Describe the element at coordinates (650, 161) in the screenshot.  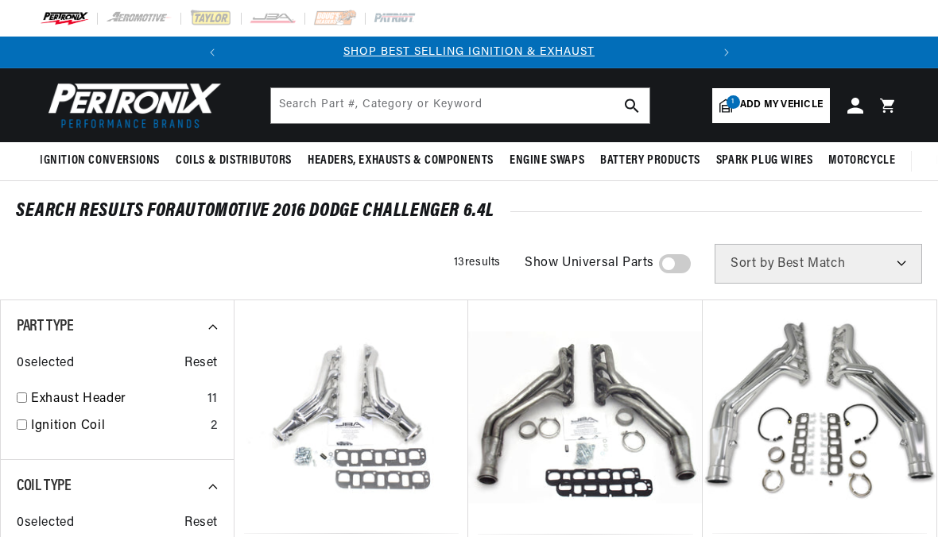
I see `summary: Battery Products` at that location.